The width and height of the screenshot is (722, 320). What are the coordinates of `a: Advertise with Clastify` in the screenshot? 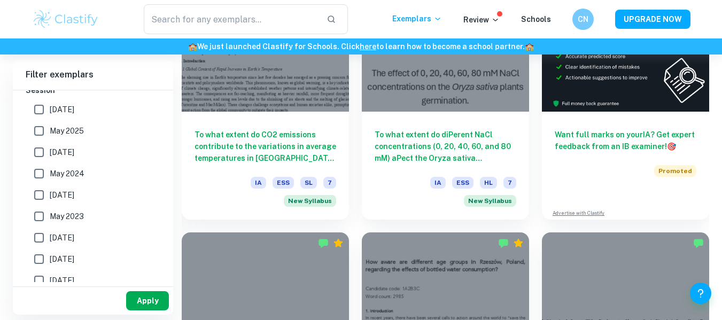 It's located at (578, 213).